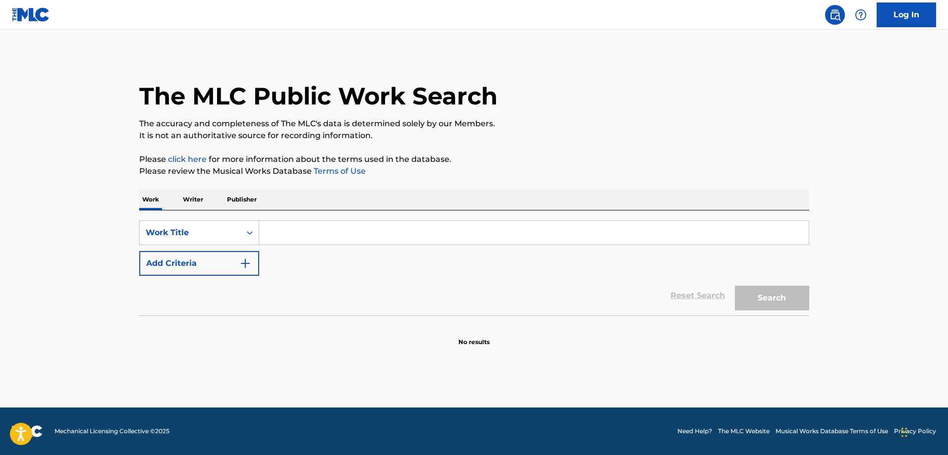 This screenshot has width=948, height=455. I want to click on img: MLC Logo, so click(31, 14).